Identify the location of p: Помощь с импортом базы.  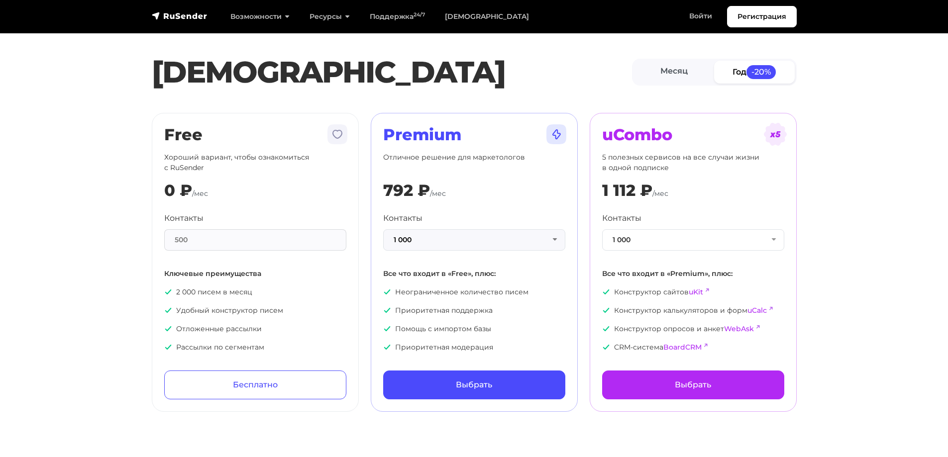
(474, 329).